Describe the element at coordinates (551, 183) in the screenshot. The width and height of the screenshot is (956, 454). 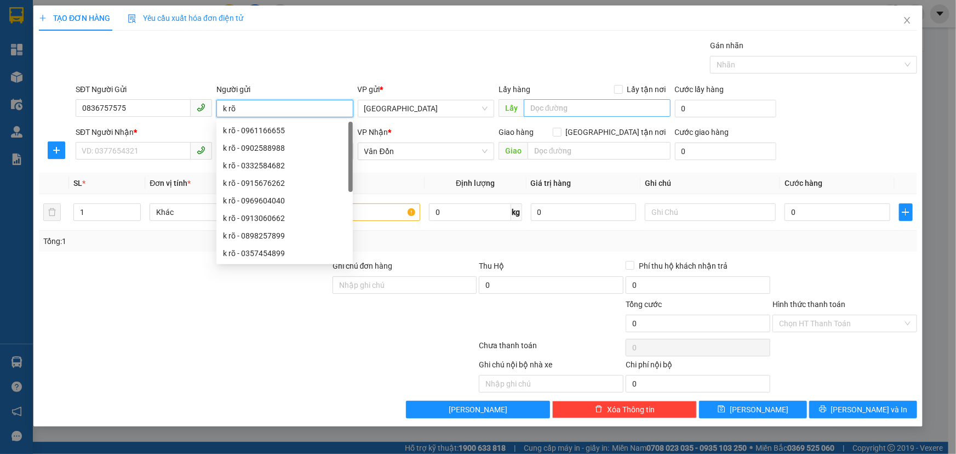
I see `span: Giá trị hàng` at that location.